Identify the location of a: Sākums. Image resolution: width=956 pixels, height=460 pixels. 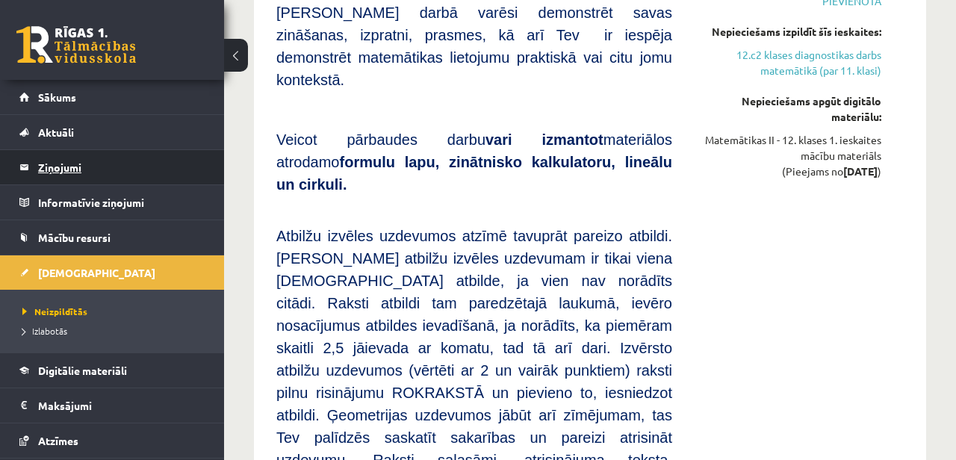
(112, 97).